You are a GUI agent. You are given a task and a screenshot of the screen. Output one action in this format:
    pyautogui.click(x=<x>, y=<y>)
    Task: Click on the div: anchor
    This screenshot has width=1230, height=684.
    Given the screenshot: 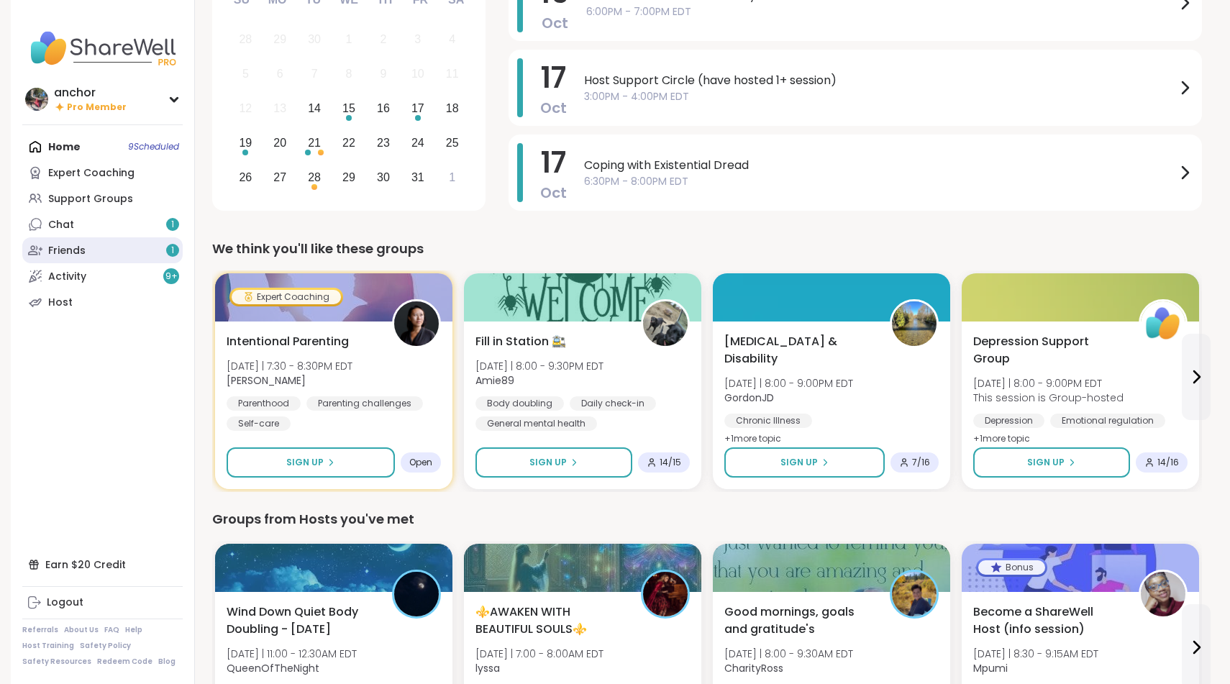 What is the action you would take?
    pyautogui.click(x=90, y=93)
    